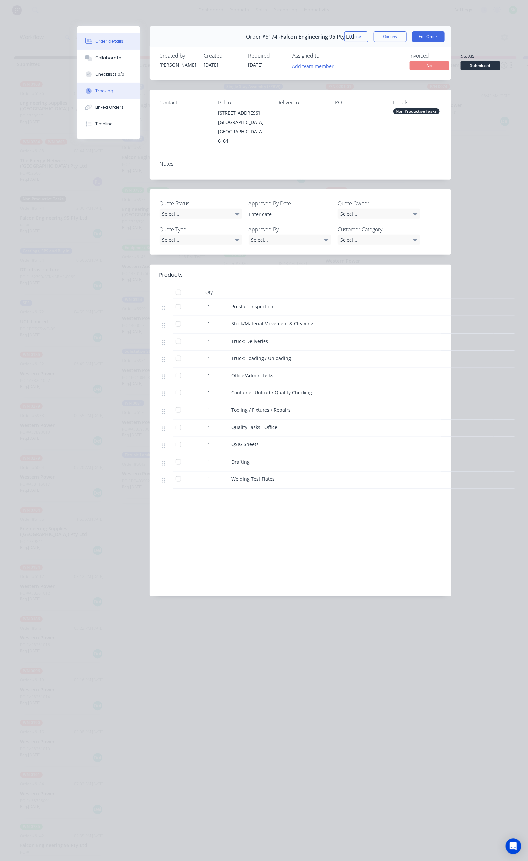  What do you see at coordinates (245, 444) in the screenshot?
I see `span: QSIG Sheets` at bounding box center [245, 444].